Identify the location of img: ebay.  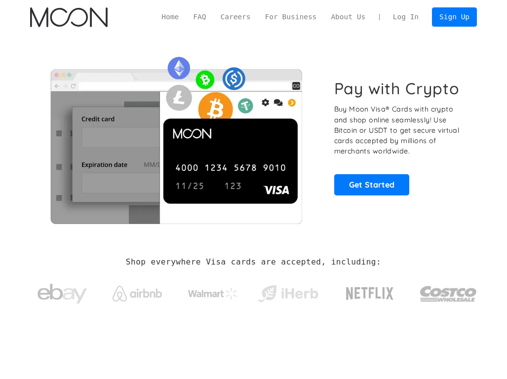
(62, 294).